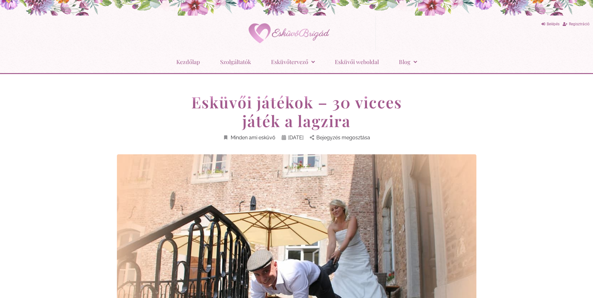  Describe the element at coordinates (579, 24) in the screenshot. I see `span: Regisztráció` at that location.